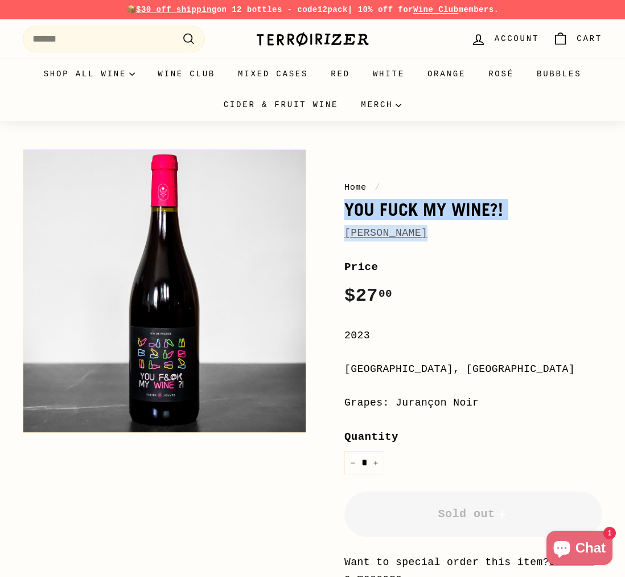 This screenshot has height=577, width=625. What do you see at coordinates (364, 462) in the screenshot?
I see `input: quantity` at bounding box center [364, 462].